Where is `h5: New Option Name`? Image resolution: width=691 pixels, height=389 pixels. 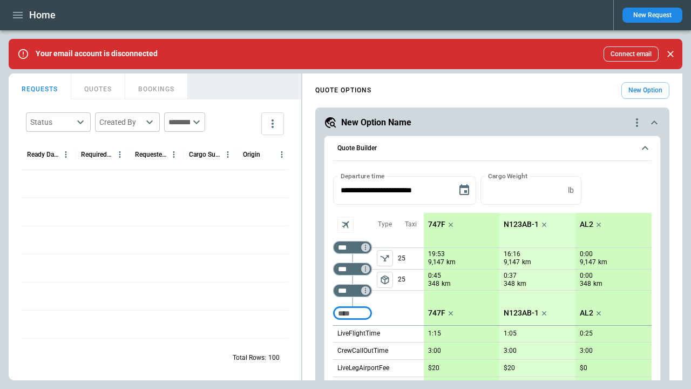 h5: New Option Name is located at coordinates (376, 123).